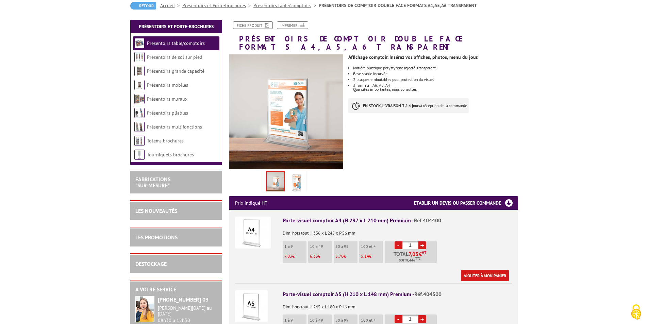  I want to click on a: Accueil, so click(171, 5).